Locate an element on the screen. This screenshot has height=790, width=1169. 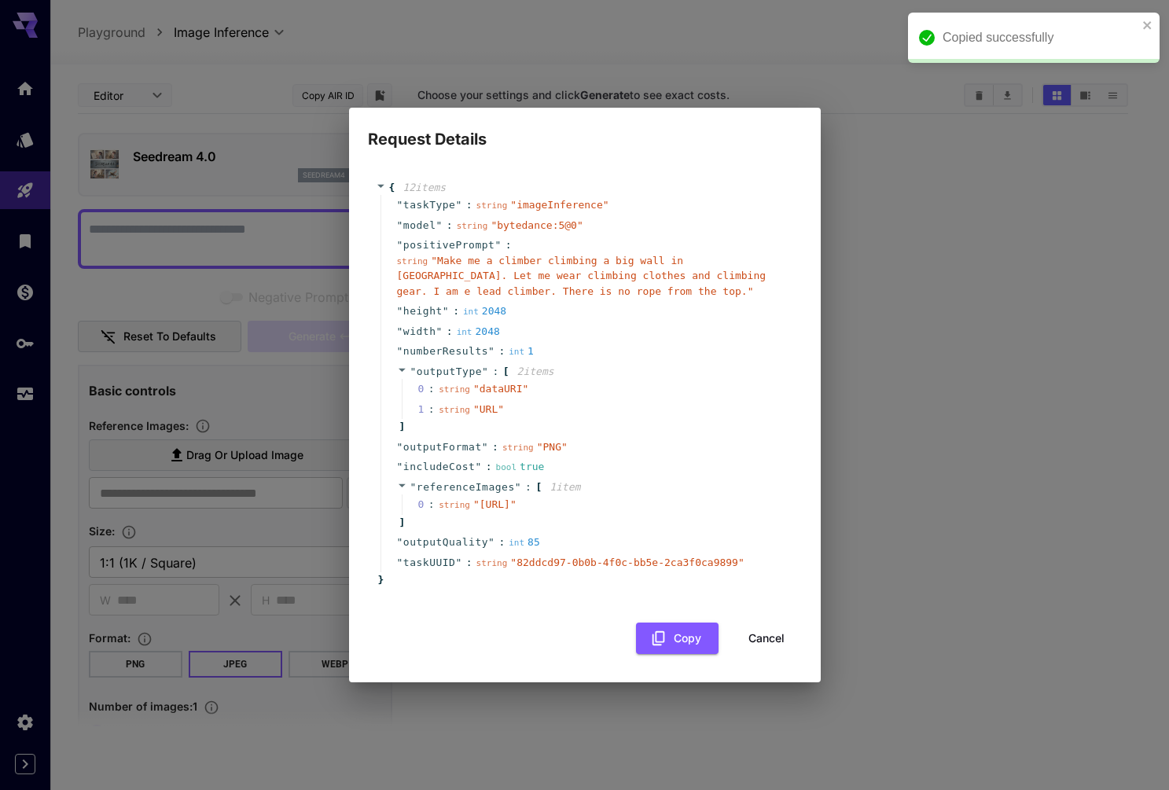
span: height is located at coordinates (423, 311).